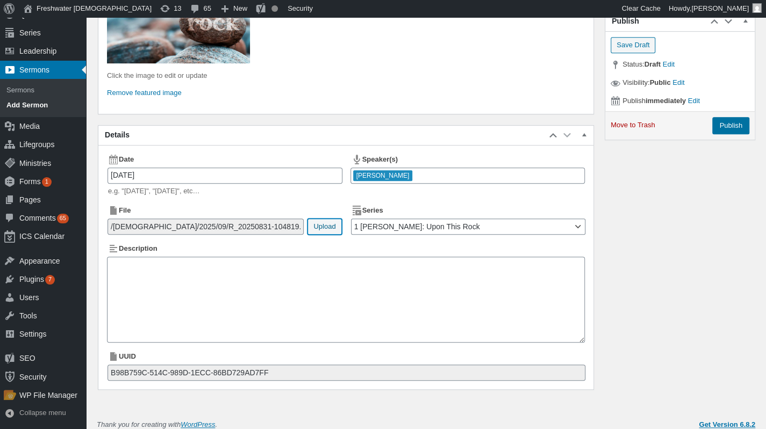  What do you see at coordinates (652, 64) in the screenshot?
I see `span: Draft` at bounding box center [652, 64].